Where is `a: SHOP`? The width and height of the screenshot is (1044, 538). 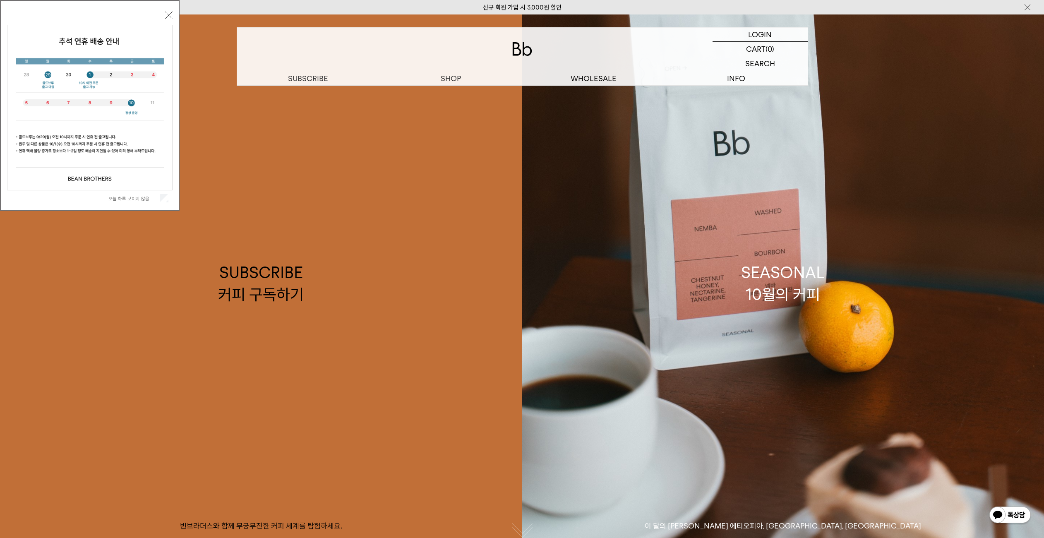
a: SHOP is located at coordinates (451, 78).